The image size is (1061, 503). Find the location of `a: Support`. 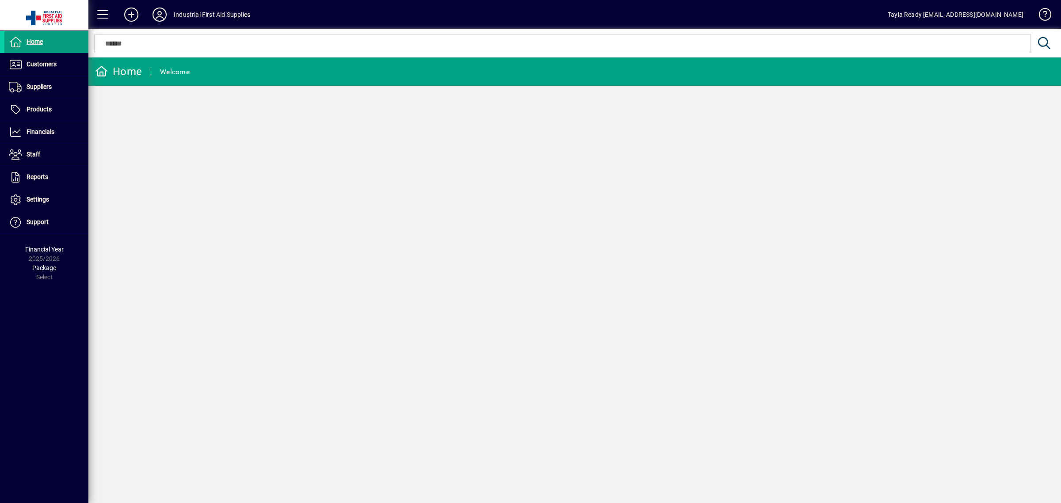

a: Support is located at coordinates (46, 222).